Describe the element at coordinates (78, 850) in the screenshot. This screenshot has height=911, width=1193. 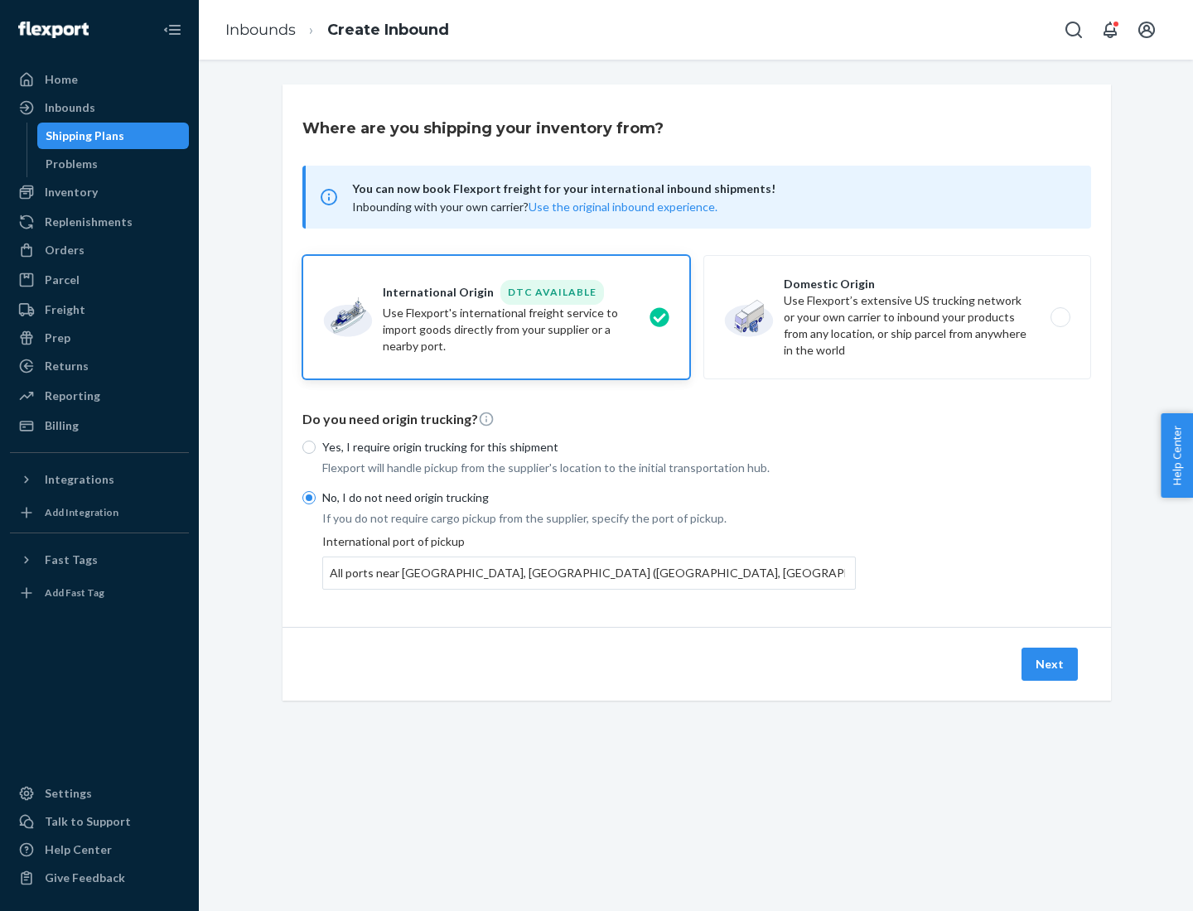
I see `div: Help Center` at that location.